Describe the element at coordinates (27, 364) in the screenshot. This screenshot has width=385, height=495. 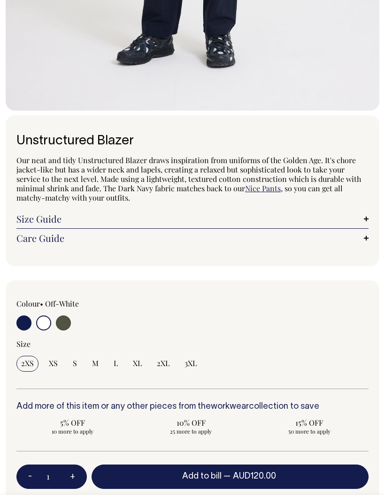
I see `input: 2XS` at that location.